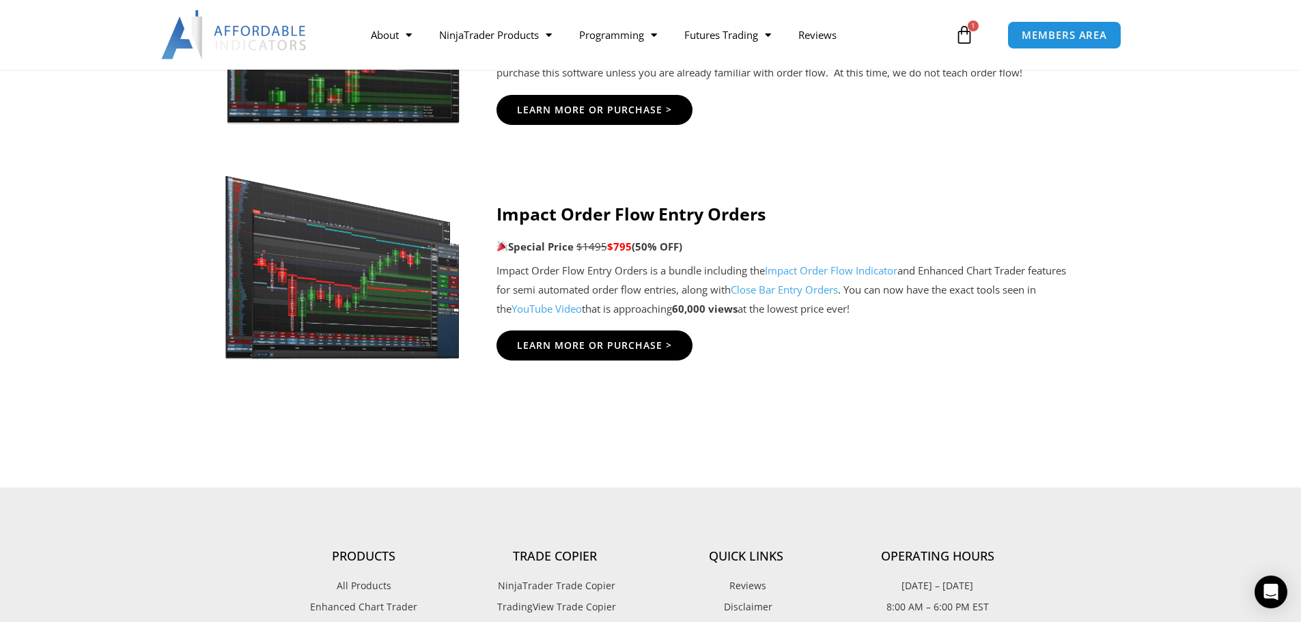  What do you see at coordinates (535, 246) in the screenshot?
I see `strong: Special Price` at bounding box center [535, 246].